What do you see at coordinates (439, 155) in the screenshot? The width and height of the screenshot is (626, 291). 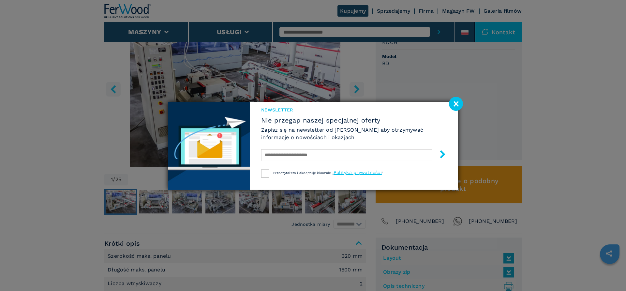 I see `button: submit-button` at bounding box center [439, 155].